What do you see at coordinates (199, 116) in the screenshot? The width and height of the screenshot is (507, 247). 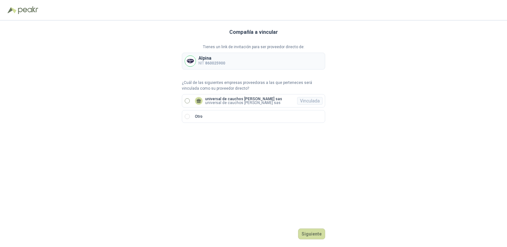 I see `p: Otro` at bounding box center [199, 116].